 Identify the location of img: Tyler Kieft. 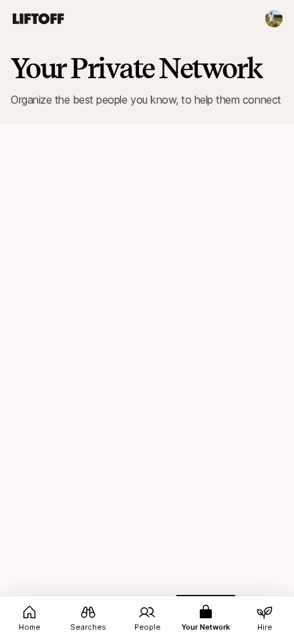
(274, 19).